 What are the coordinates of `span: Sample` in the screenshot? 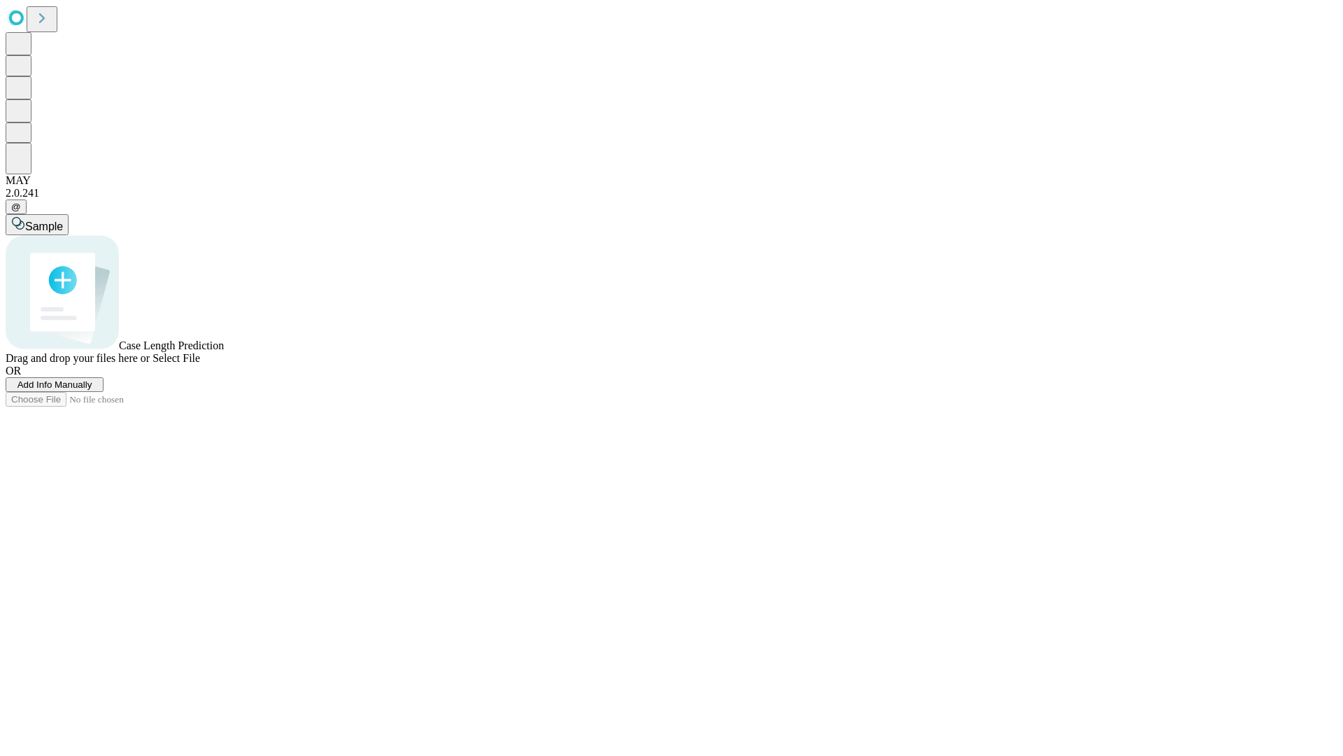 It's located at (44, 226).